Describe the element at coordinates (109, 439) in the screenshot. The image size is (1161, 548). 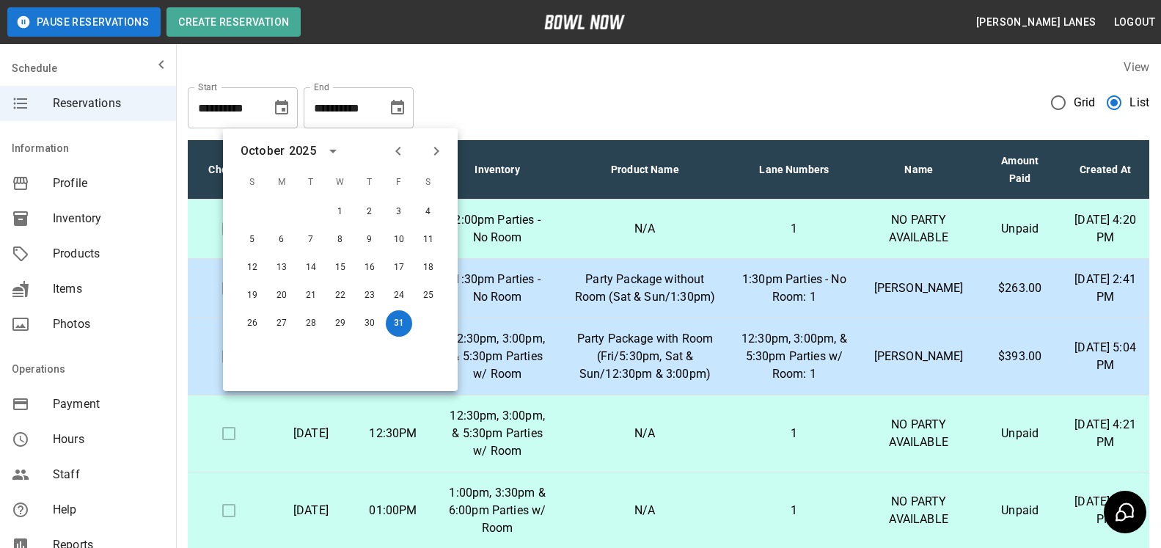
I see `span: Hours` at that location.